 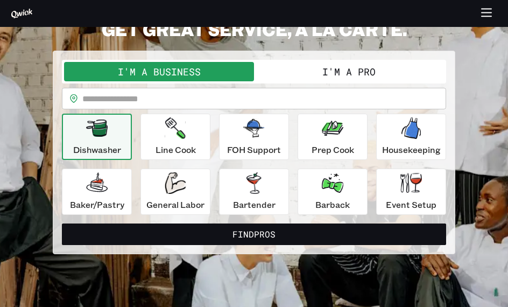 What do you see at coordinates (254, 192) in the screenshot?
I see `button: Bartender` at bounding box center [254, 192].